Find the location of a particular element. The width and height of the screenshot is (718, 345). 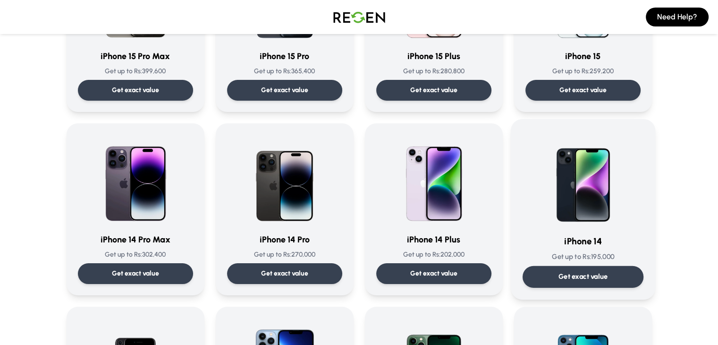

h3: iPhone 15 is located at coordinates (583, 56).